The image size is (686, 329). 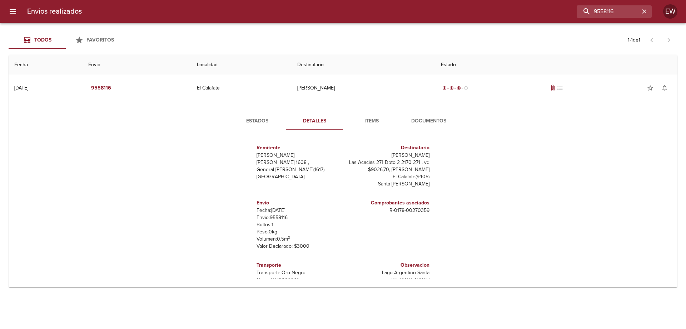 I want to click on p: Valor Declarado: $ 3000, so click(x=299, y=246).